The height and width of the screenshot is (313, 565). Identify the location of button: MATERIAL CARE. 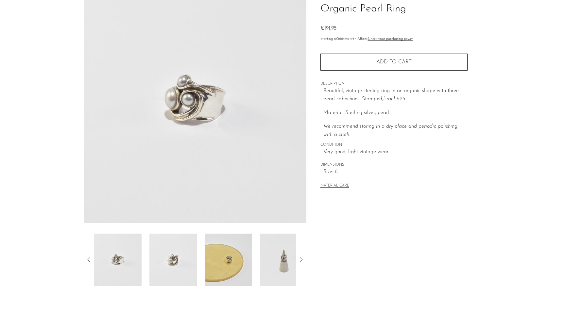
(335, 186).